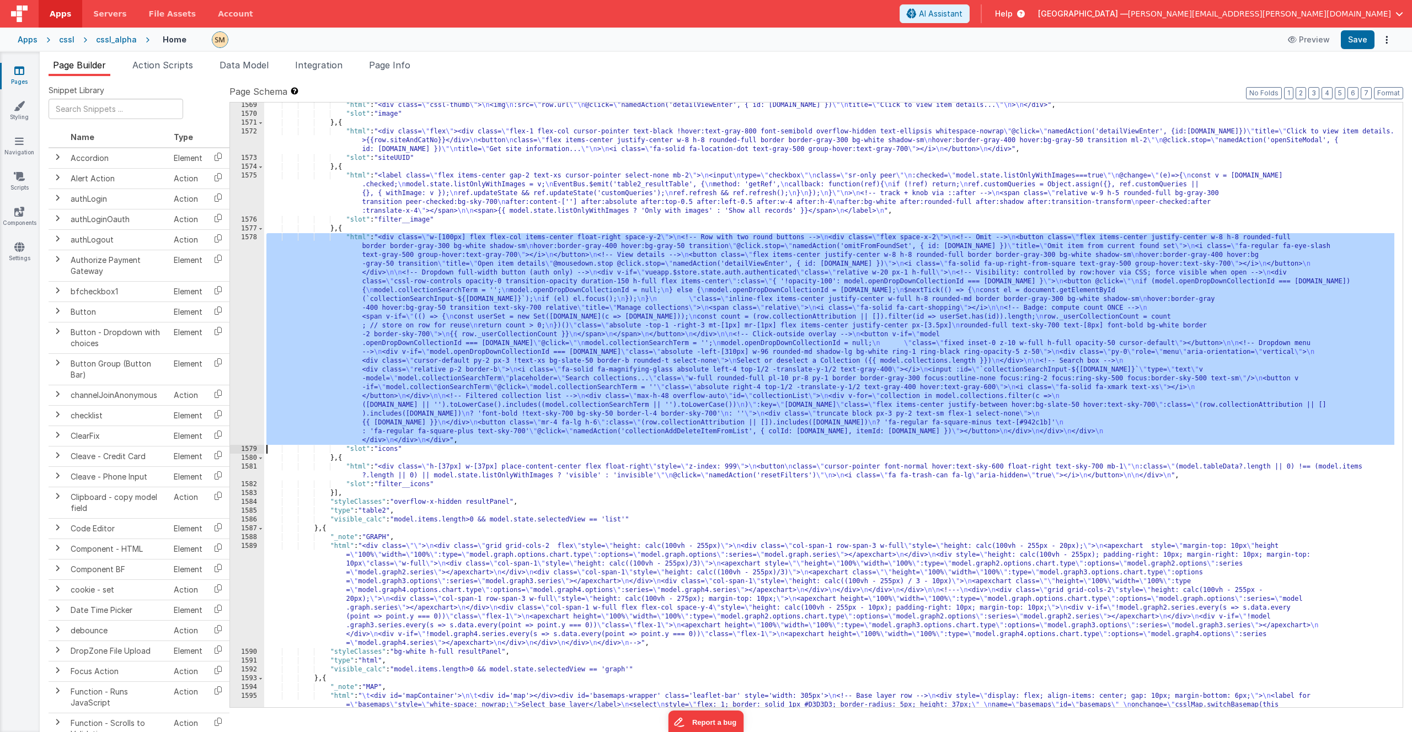  Describe the element at coordinates (173, 14) in the screenshot. I see `span: File Assets` at that location.